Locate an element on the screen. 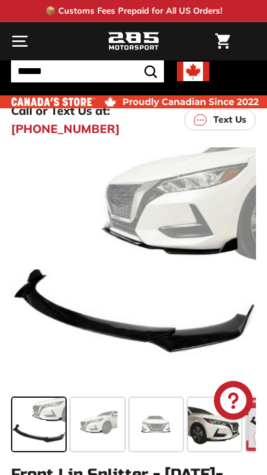 The image size is (267, 475). a: Cart is located at coordinates (222, 41).